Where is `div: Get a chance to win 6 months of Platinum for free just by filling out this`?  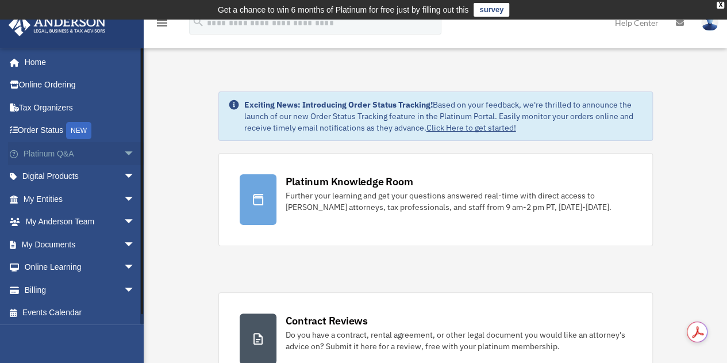
div: Get a chance to win 6 months of Platinum for free just by filling out this is located at coordinates (343, 10).